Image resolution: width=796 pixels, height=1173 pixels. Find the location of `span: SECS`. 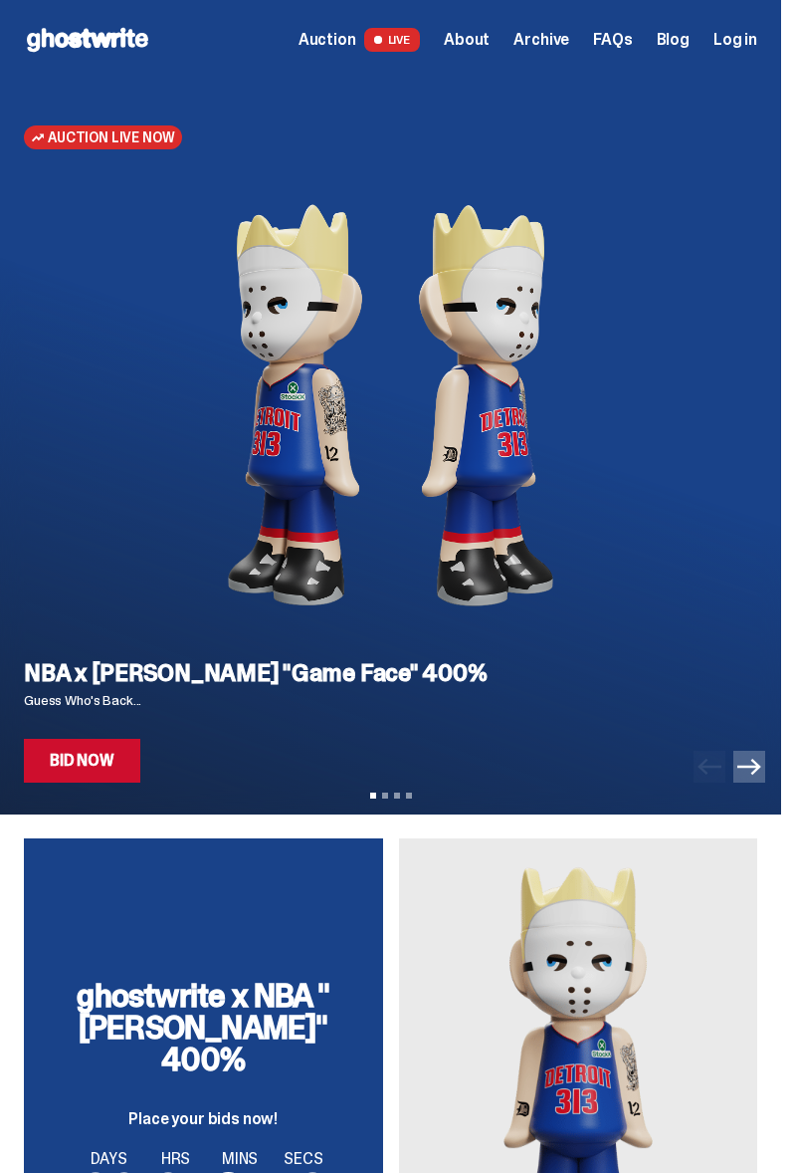

span: SECS is located at coordinates (304, 1159).